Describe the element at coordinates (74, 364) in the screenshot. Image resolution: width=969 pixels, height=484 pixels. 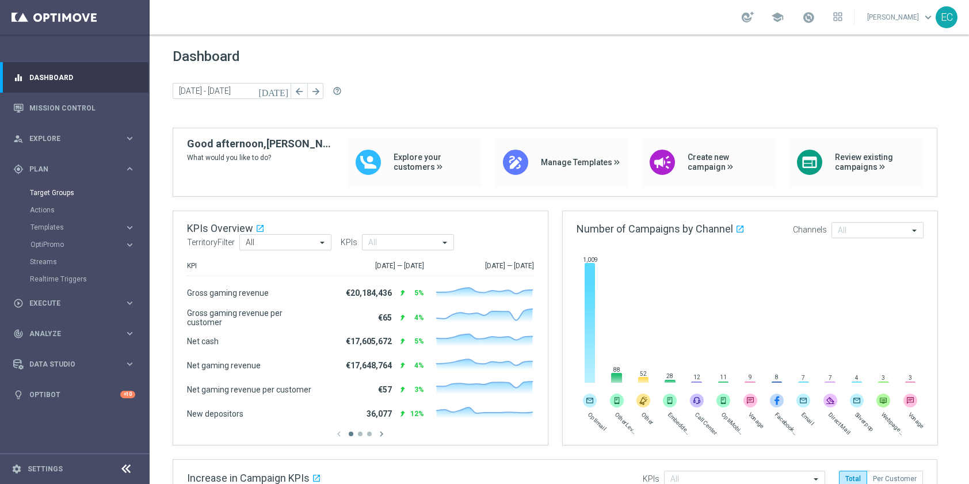
I see `button: Data Studio keyboard_arrow_right` at that location.